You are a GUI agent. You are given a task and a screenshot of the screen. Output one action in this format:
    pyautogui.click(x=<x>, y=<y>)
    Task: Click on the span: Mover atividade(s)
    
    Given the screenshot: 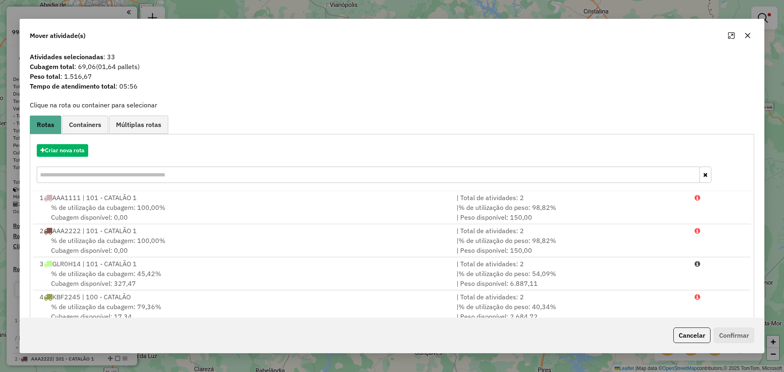 What is the action you would take?
    pyautogui.click(x=58, y=36)
    